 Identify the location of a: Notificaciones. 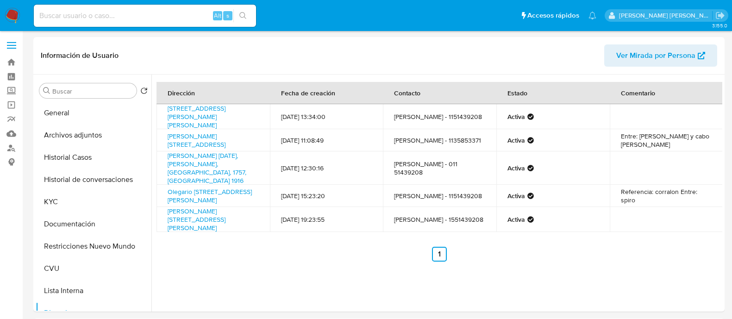
(592, 15).